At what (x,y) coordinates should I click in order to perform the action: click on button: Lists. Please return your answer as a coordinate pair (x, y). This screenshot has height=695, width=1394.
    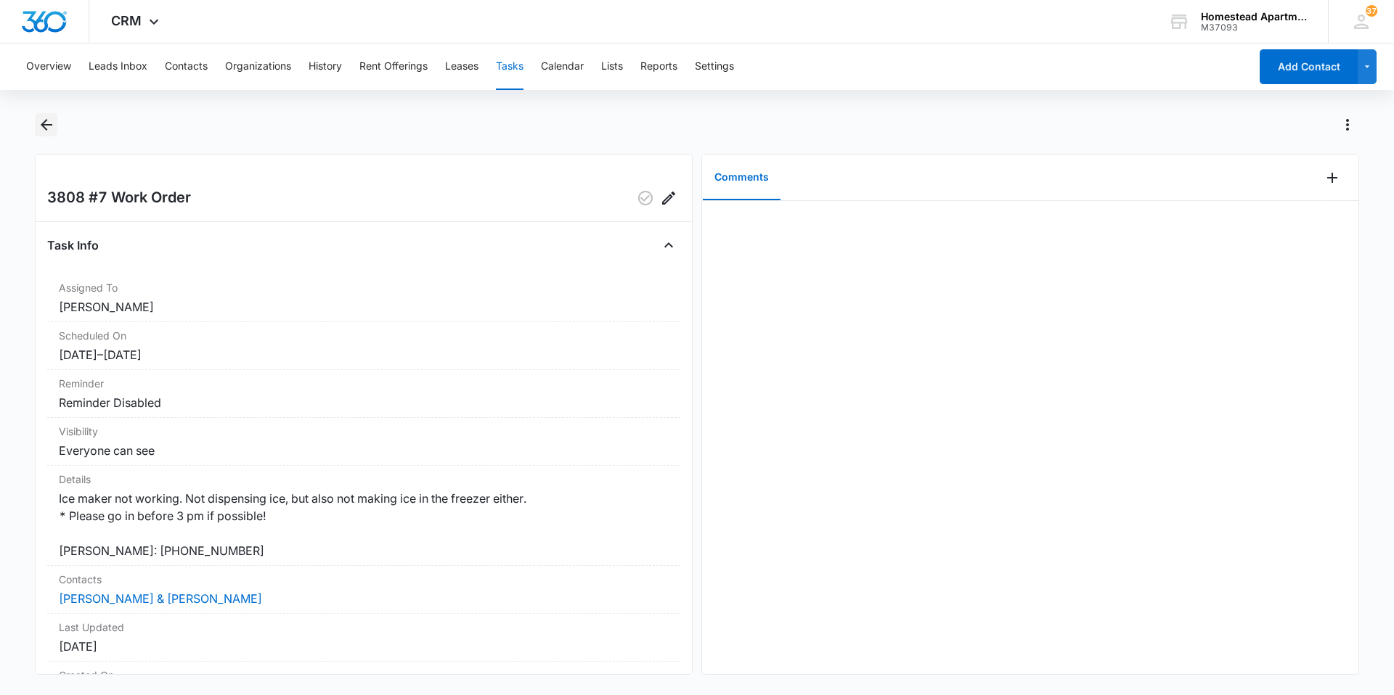
    Looking at the image, I should click on (612, 67).